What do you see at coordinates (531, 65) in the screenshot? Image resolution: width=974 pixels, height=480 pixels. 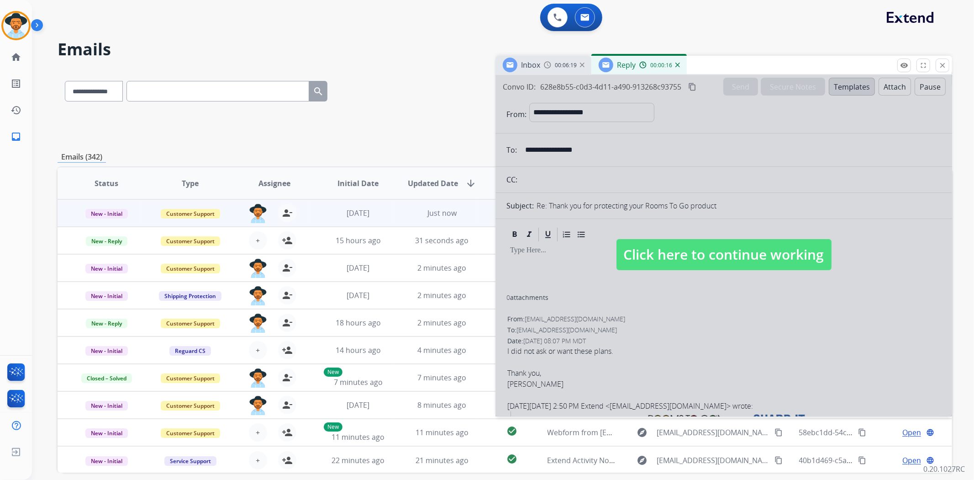 I see `span: Inbox` at bounding box center [531, 65].